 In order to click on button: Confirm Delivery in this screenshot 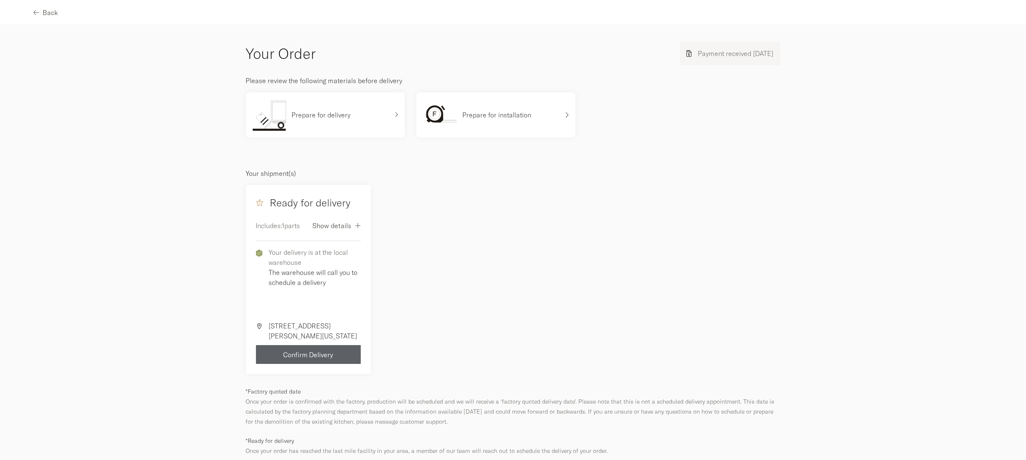, I will do `click(308, 354)`.